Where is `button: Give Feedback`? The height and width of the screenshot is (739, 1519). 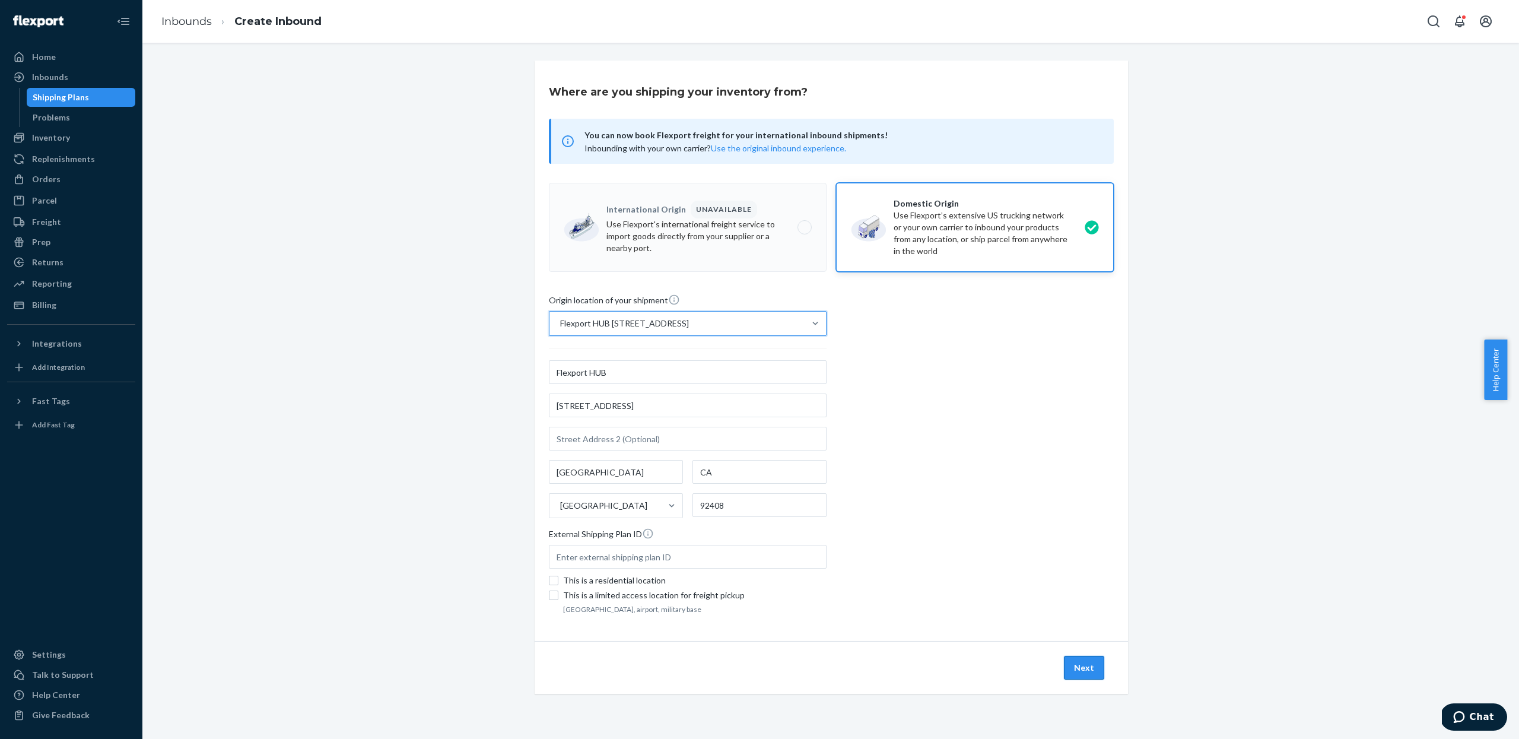 button: Give Feedback is located at coordinates (71, 715).